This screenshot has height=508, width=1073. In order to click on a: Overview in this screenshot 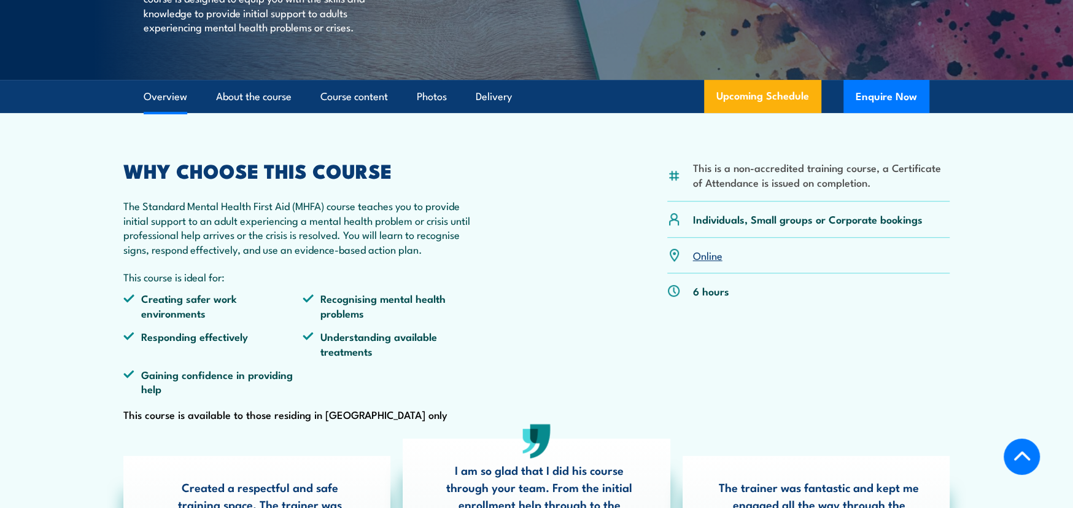, I will do `click(165, 96)`.